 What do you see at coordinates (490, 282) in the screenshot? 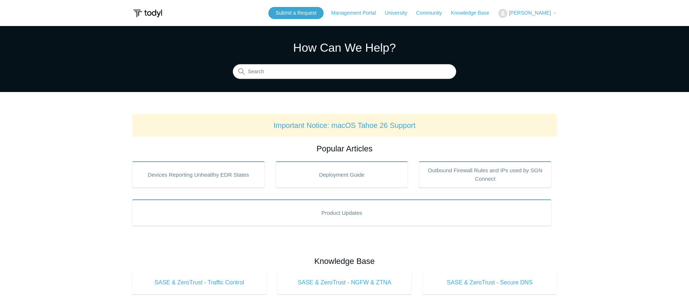
I see `span: SASE & ZeroTrust - Secure DNS` at bounding box center [490, 282].